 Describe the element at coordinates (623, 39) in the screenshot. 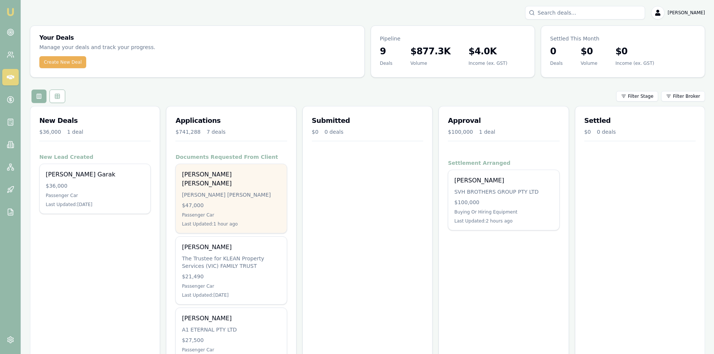

I see `p: Settled This Month` at that location.